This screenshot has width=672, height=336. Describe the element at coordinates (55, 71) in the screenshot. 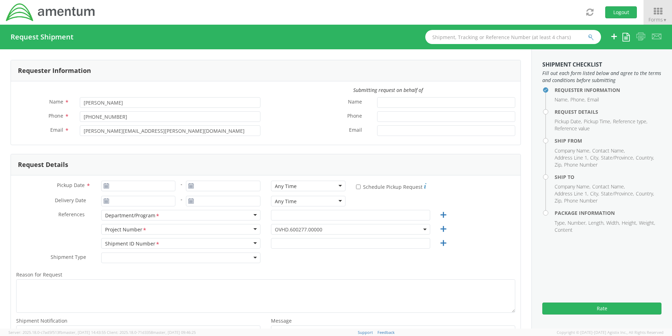

I see `h3: Requester Information` at that location.